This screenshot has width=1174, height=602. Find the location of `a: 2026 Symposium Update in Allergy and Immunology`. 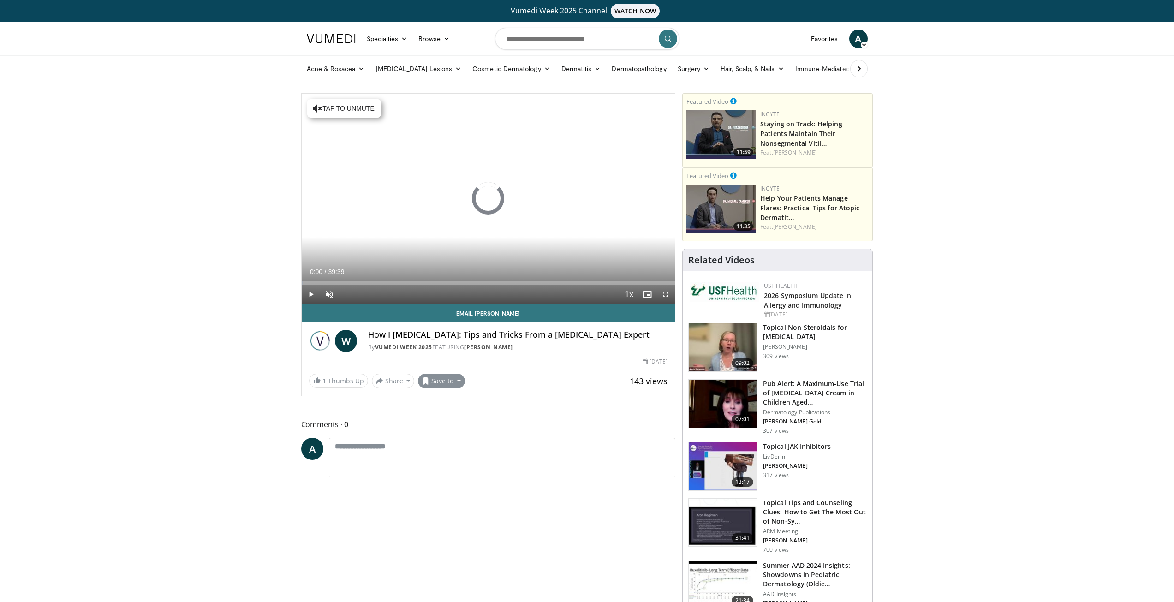

a: 2026 Symposium Update in Allergy and Immunology is located at coordinates (807, 300).